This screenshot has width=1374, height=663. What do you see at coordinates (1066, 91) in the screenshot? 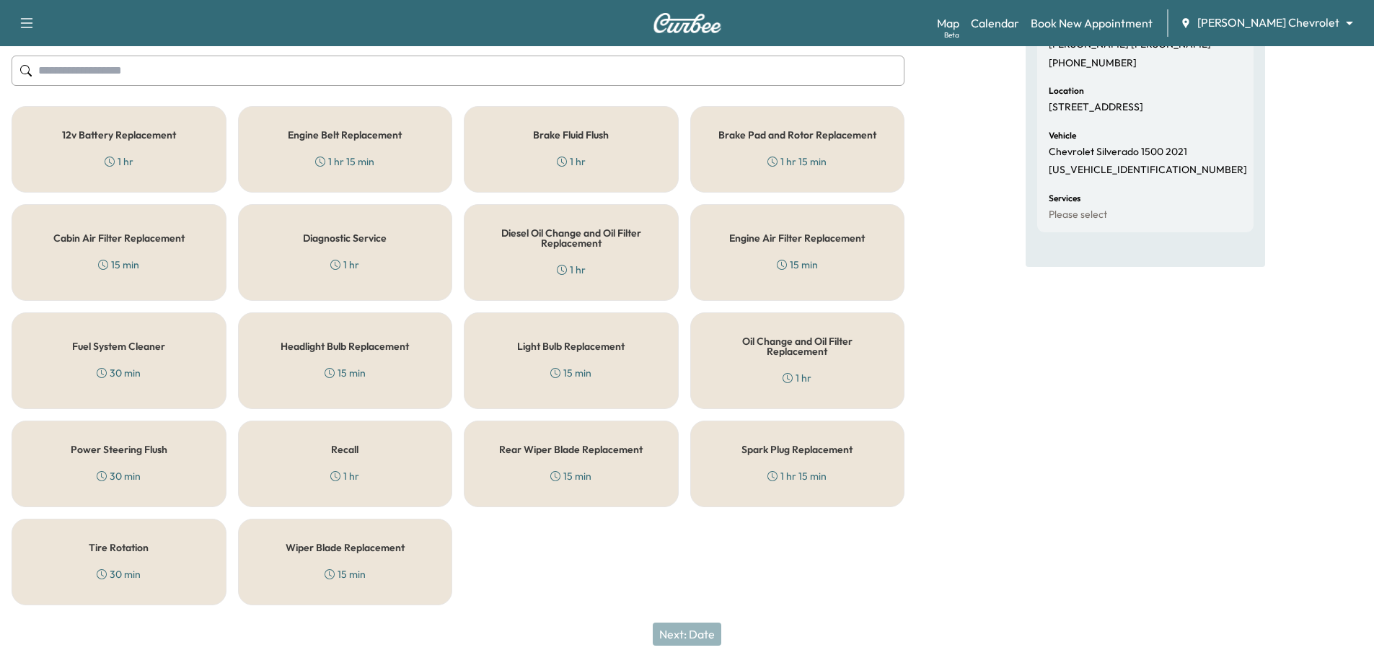
I see `h6: Location` at bounding box center [1066, 91].